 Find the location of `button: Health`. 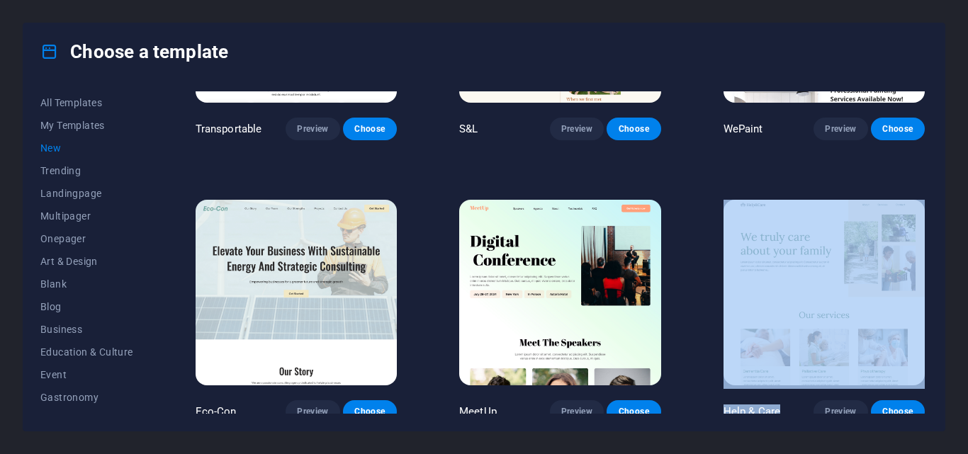

button: Health is located at coordinates (86, 420).